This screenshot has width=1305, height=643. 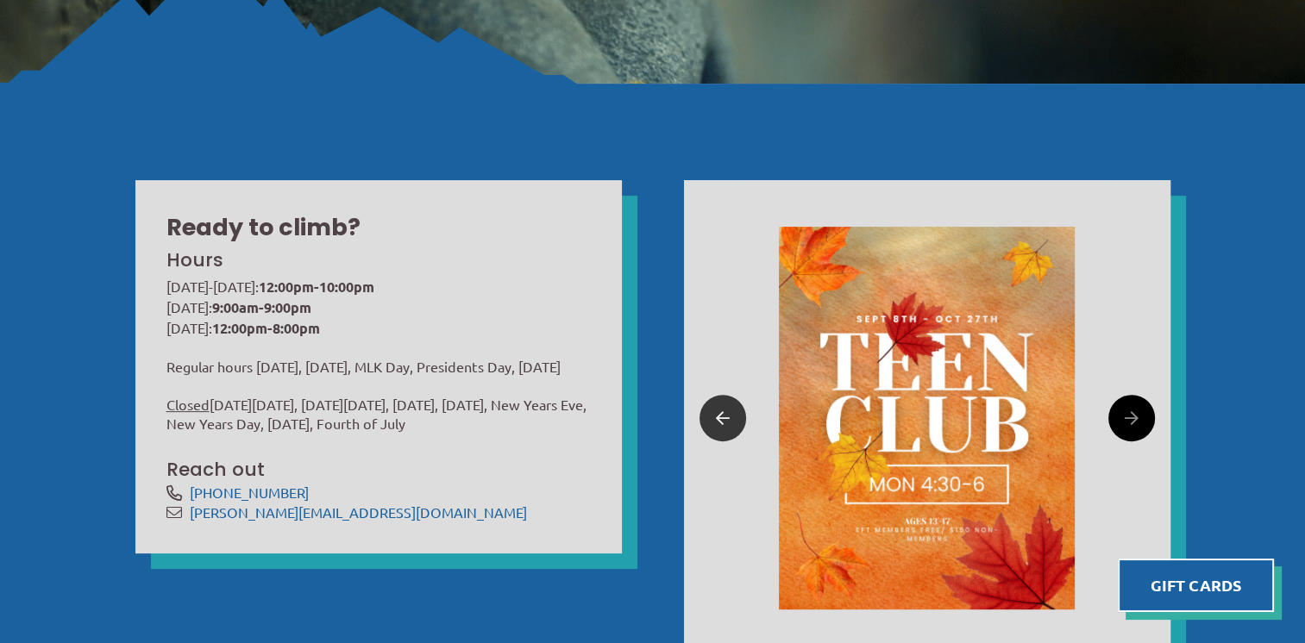 I want to click on strong: 12:00pm-8:00pm, so click(x=266, y=328).